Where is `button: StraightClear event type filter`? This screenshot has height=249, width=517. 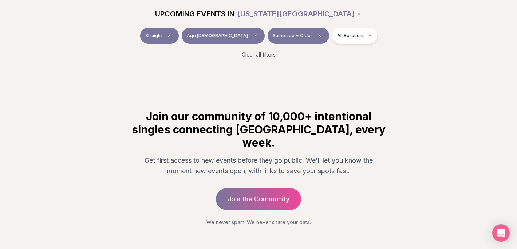
button: StraightClear event type filter is located at coordinates (159, 36).